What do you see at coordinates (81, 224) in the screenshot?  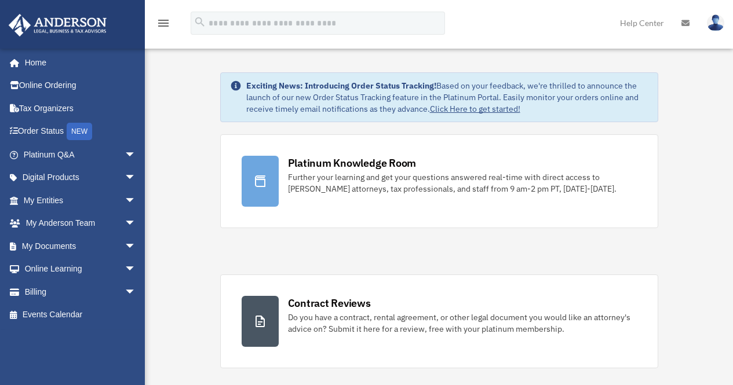 I see `a: My Anderson Teamarrow_drop_down` at bounding box center [81, 224].